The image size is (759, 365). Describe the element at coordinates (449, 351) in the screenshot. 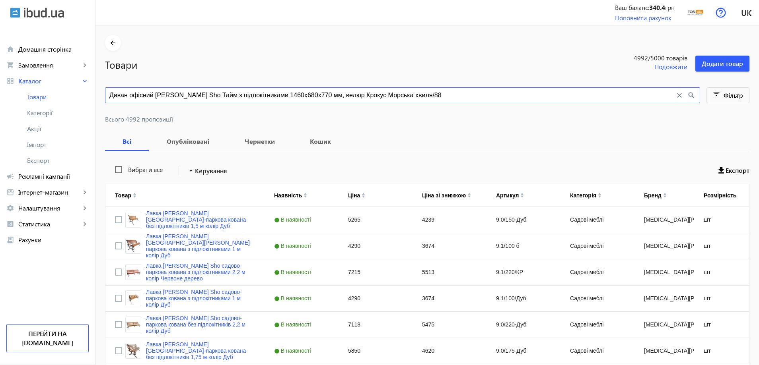

I see `div: 4620` at that location.